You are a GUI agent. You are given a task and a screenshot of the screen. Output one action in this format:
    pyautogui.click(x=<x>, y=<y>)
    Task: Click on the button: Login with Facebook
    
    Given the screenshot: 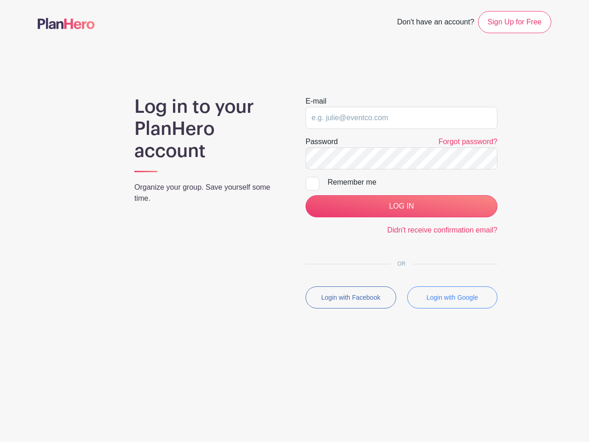 What is the action you would take?
    pyautogui.click(x=351, y=297)
    